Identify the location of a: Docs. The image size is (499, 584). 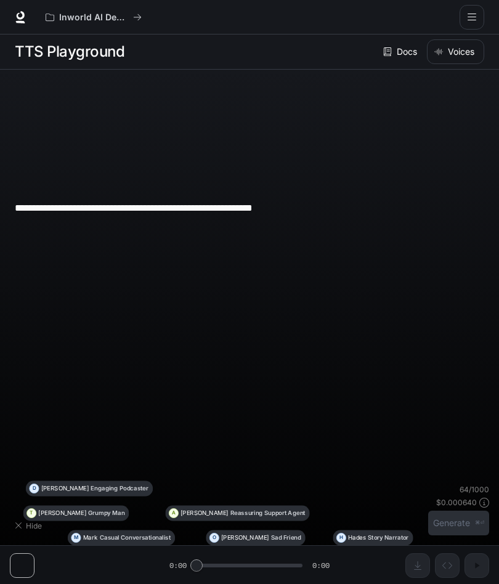
(401, 52).